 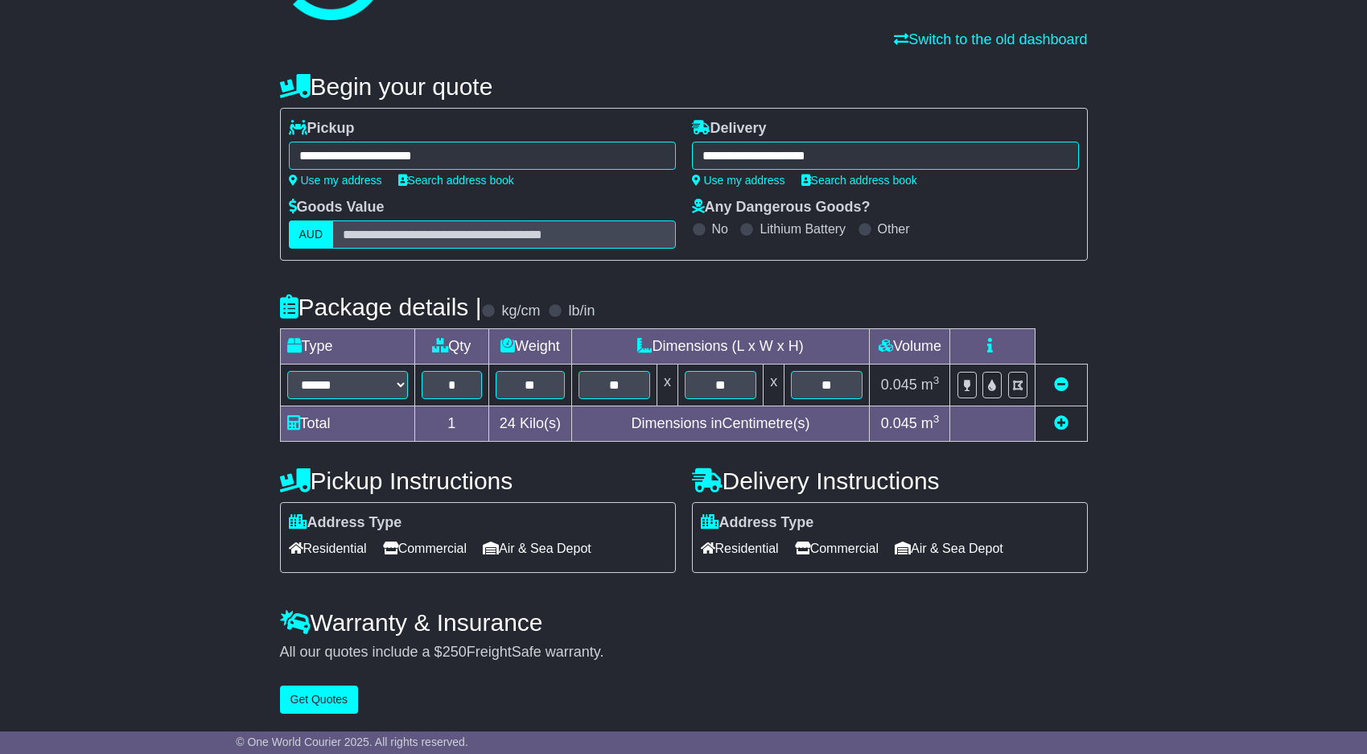 I want to click on label: Any Dangerous Goods?, so click(x=781, y=208).